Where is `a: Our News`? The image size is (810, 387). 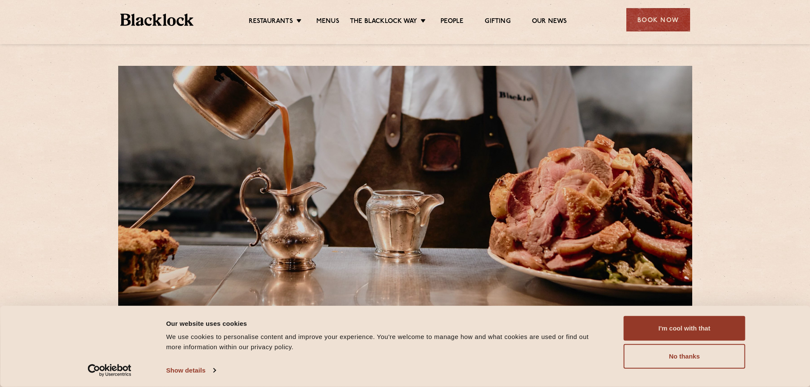
a: Our News is located at coordinates (549, 22).